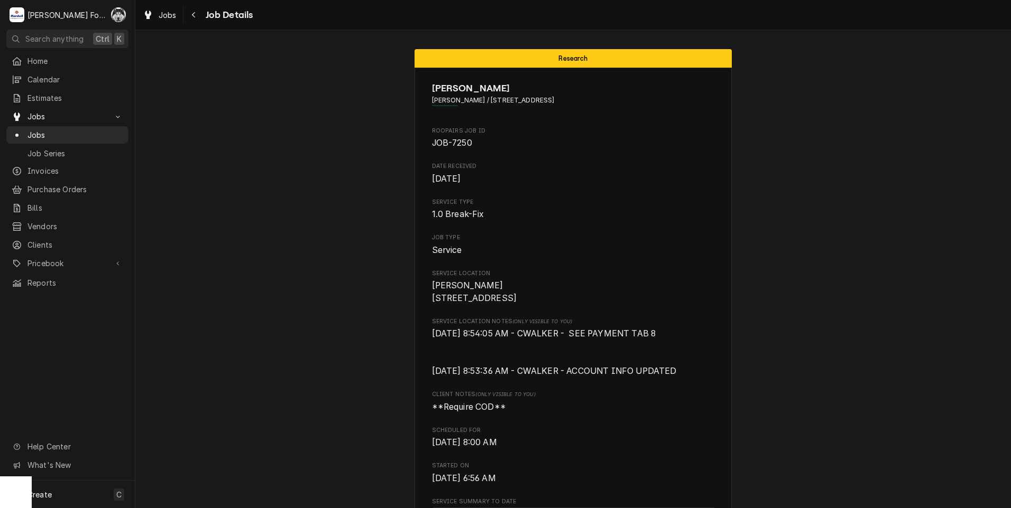 This screenshot has height=508, width=1011. What do you see at coordinates (75, 208) in the screenshot?
I see `span: Bills` at bounding box center [75, 208].